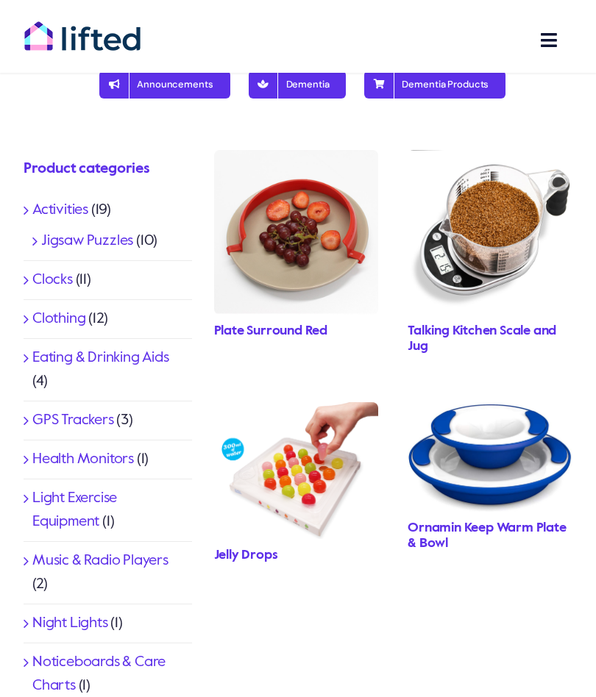 The image size is (596, 697). What do you see at coordinates (435, 85) in the screenshot?
I see `a: Dementia Products` at bounding box center [435, 85].